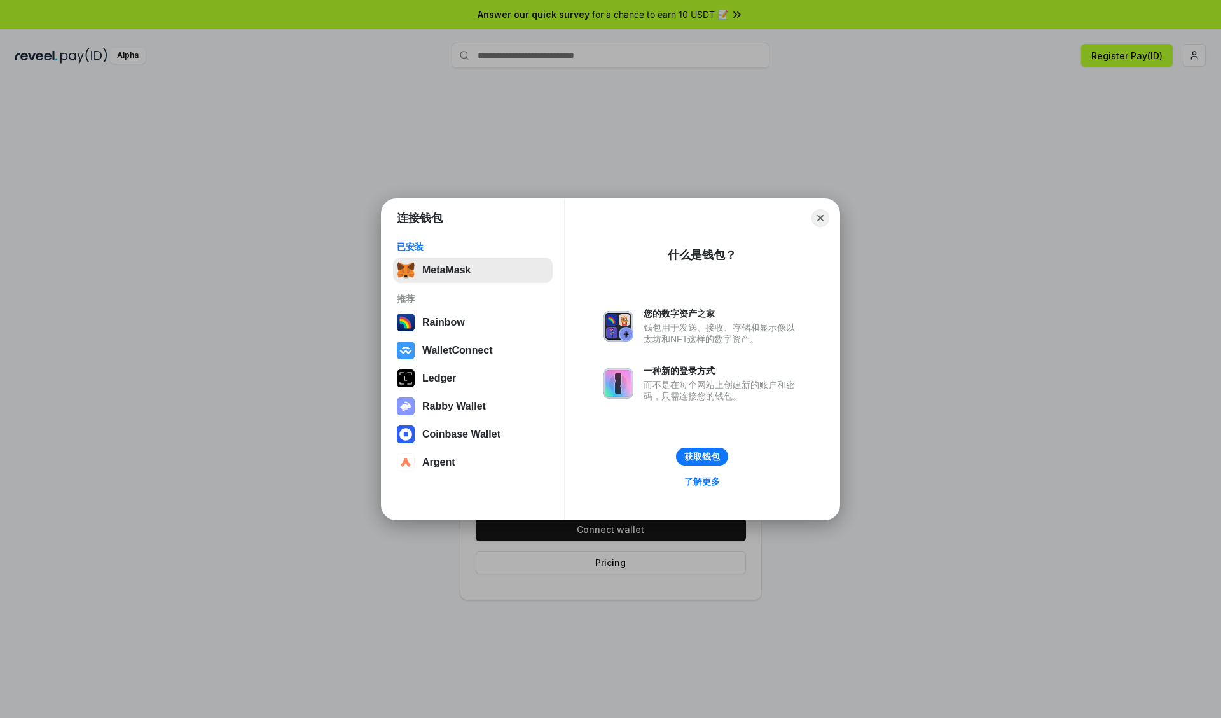  I want to click on button: 获取钱包, so click(702, 457).